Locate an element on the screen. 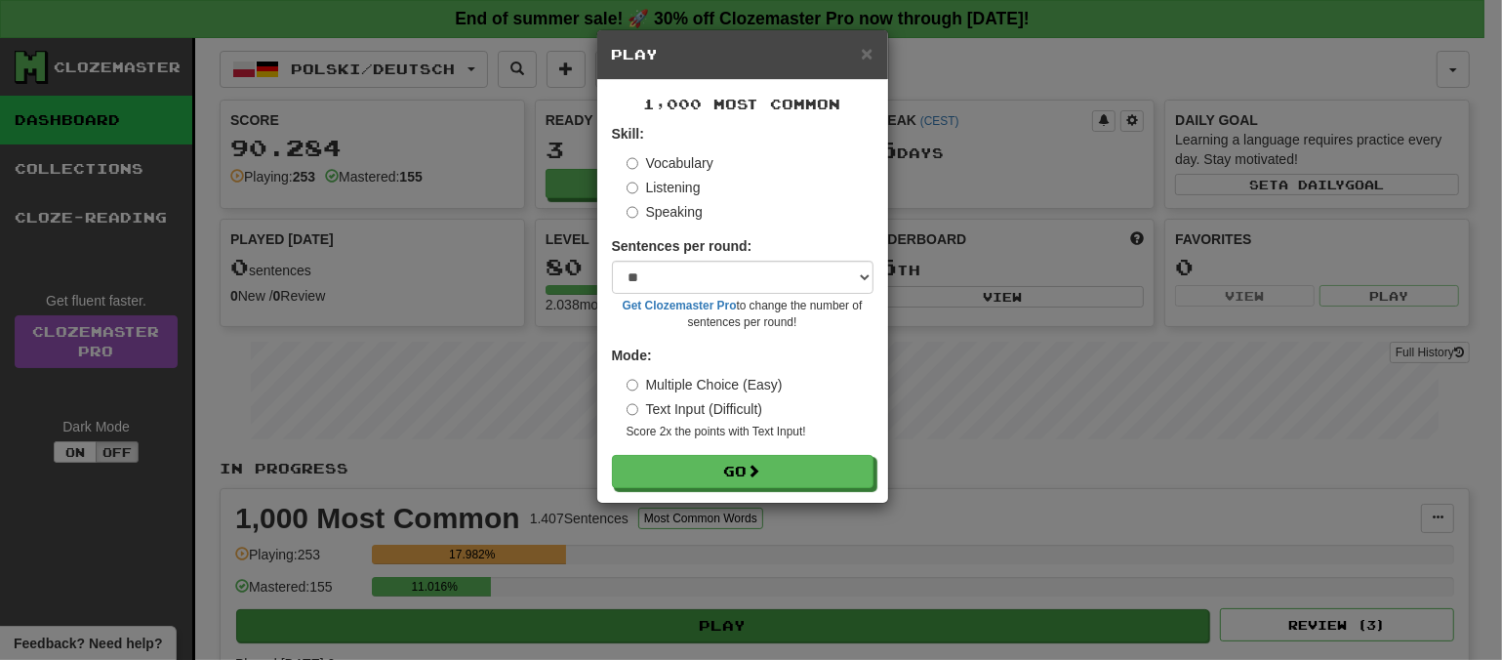 The image size is (1502, 660). input: Text Input (Difficult) is located at coordinates (632, 409).